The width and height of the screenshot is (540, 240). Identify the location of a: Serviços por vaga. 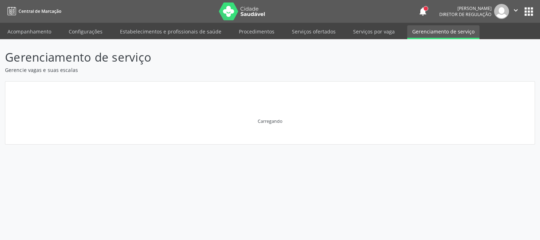
(374, 31).